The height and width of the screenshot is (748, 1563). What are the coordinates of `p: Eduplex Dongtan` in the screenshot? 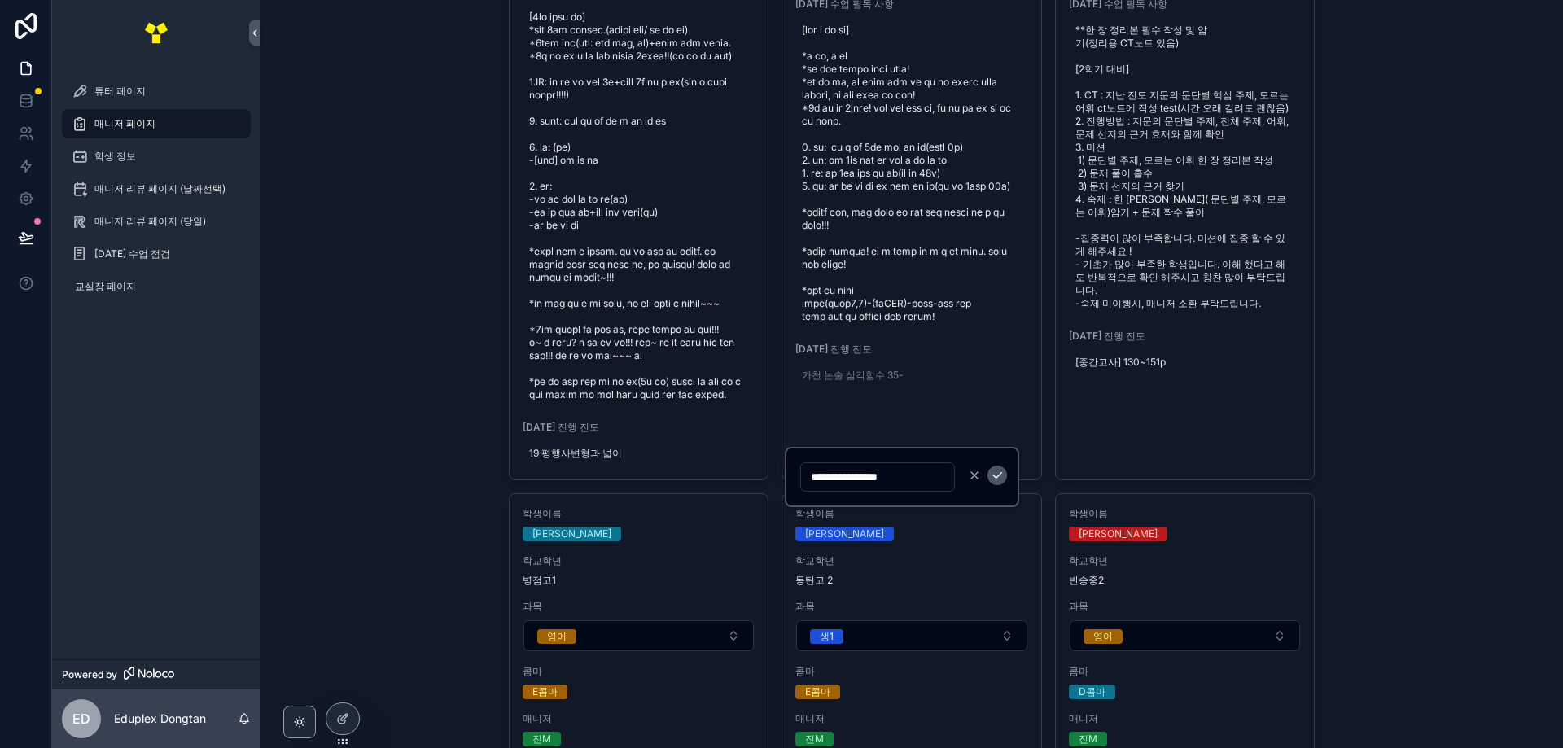 It's located at (160, 719).